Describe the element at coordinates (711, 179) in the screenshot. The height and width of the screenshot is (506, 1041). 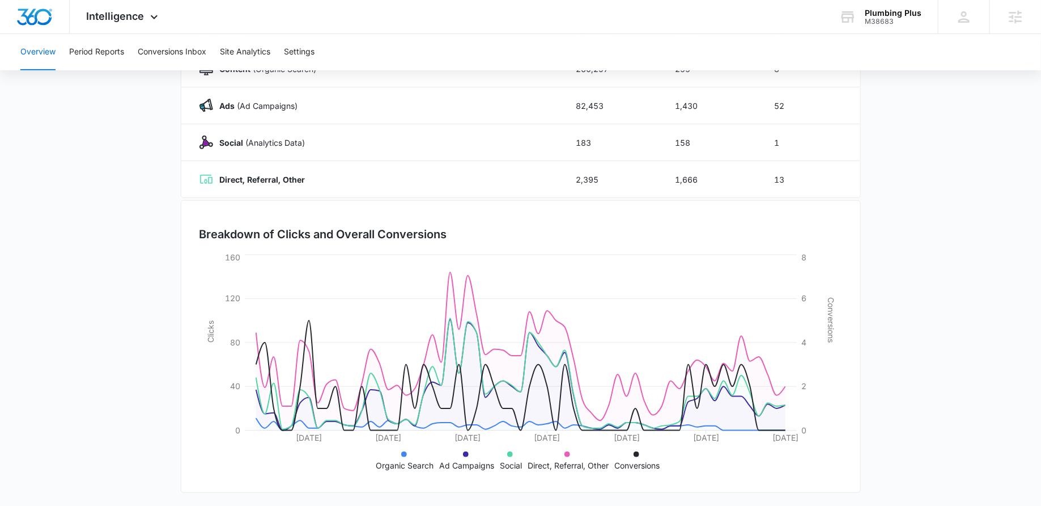
I see `td: 1,666` at that location.